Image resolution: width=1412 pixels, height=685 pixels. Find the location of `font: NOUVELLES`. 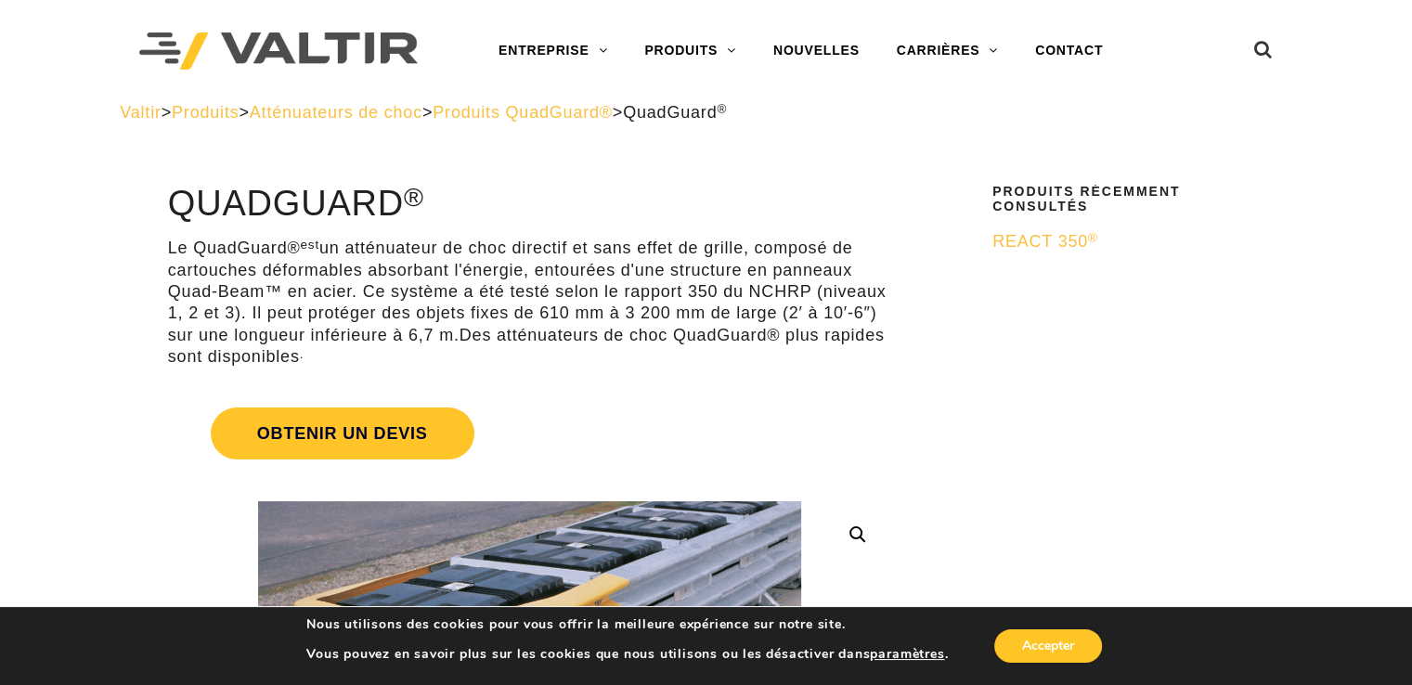

font: NOUVELLES is located at coordinates (816, 50).